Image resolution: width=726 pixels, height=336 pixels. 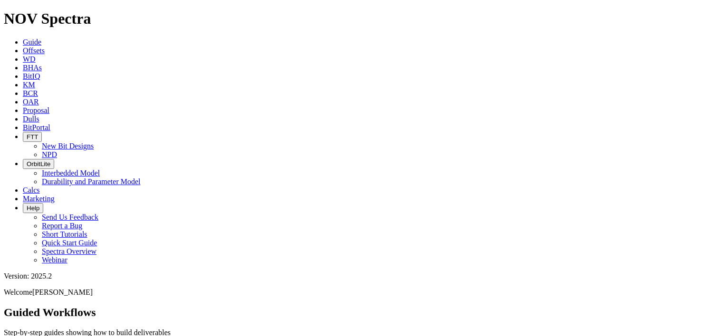 I want to click on a: Short Tutorials, so click(x=65, y=234).